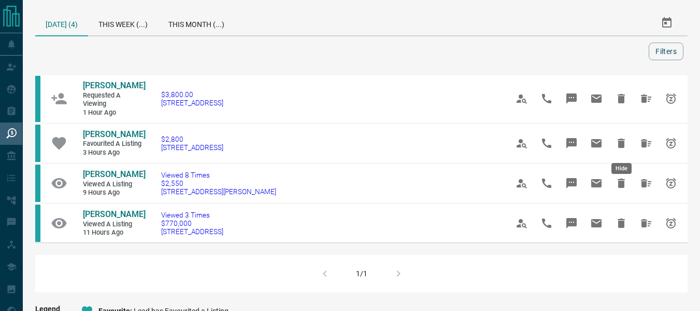  What do you see at coordinates (114, 152) in the screenshot?
I see `span: 3 hours ago` at bounding box center [114, 152].